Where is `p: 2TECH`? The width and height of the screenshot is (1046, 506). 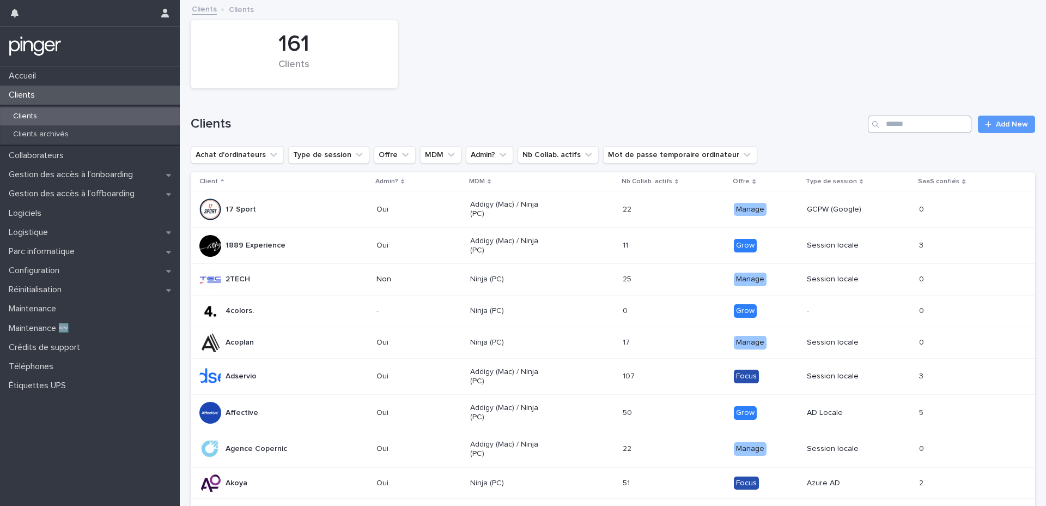 p: 2TECH is located at coordinates (238, 279).